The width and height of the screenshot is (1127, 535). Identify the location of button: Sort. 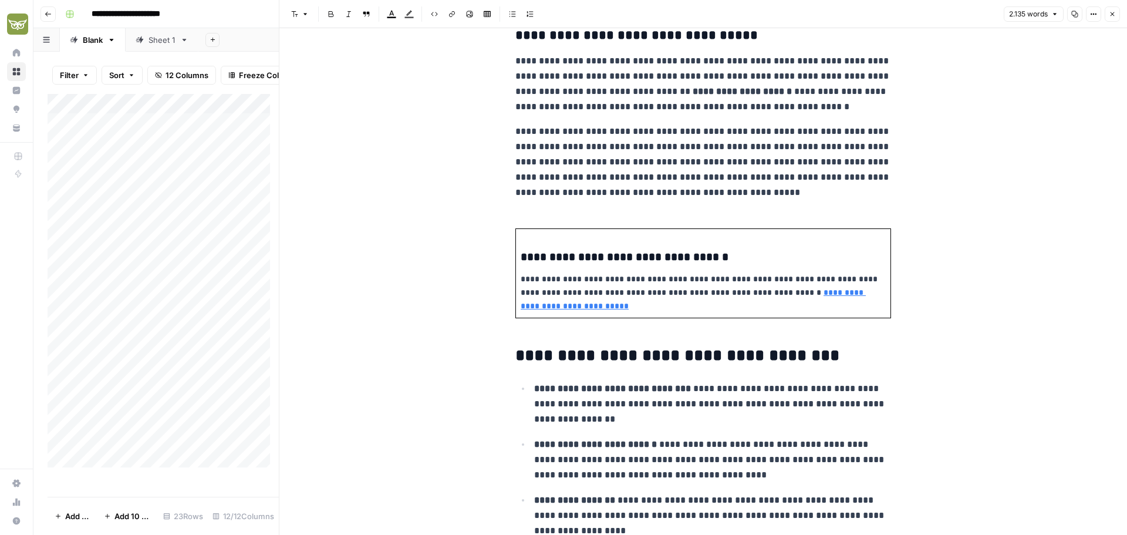
(122, 75).